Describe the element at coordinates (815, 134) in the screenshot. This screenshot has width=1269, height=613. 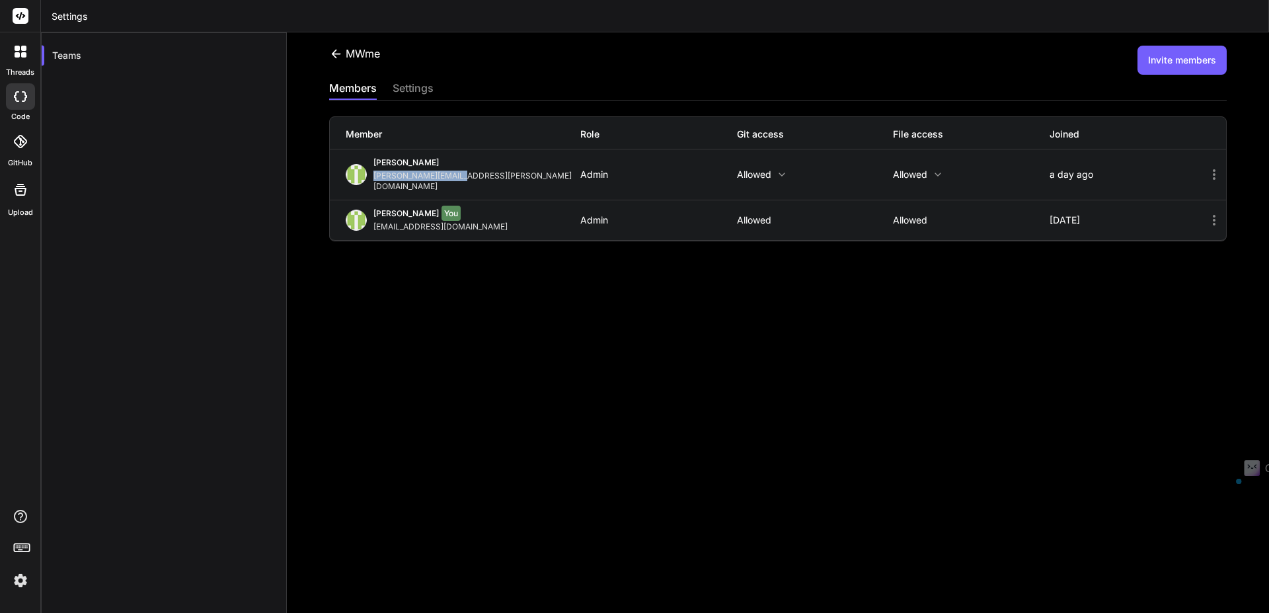
I see `div: Git access` at that location.